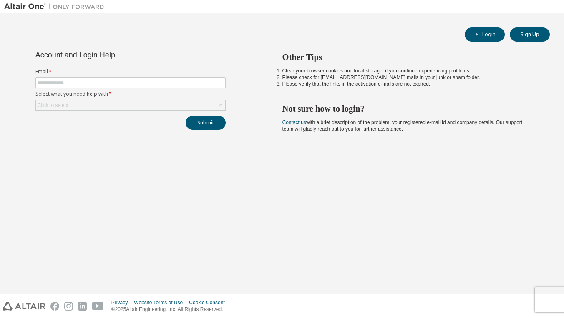  I want to click on img: Altair One, so click(56, 7).